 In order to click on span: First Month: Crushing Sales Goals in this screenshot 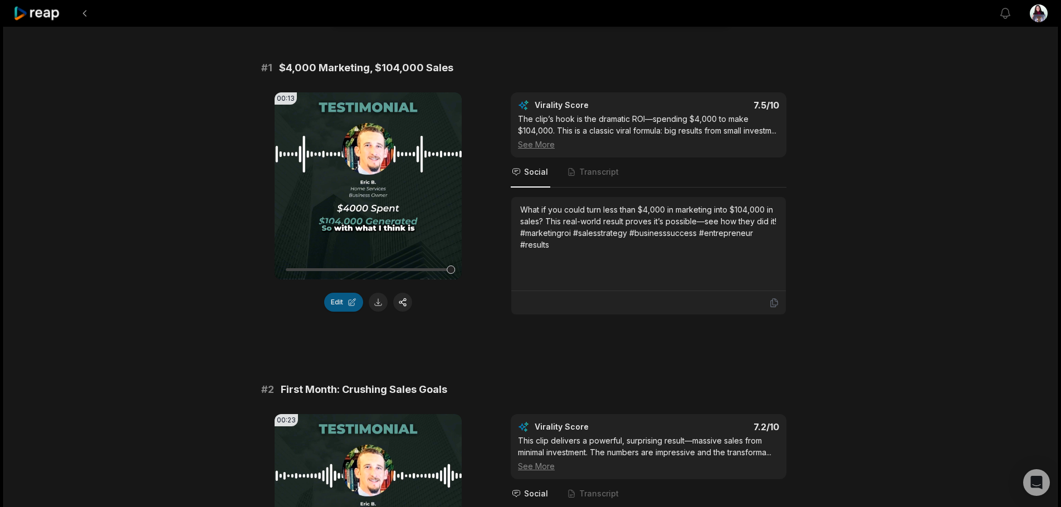, I will do `click(364, 390)`.